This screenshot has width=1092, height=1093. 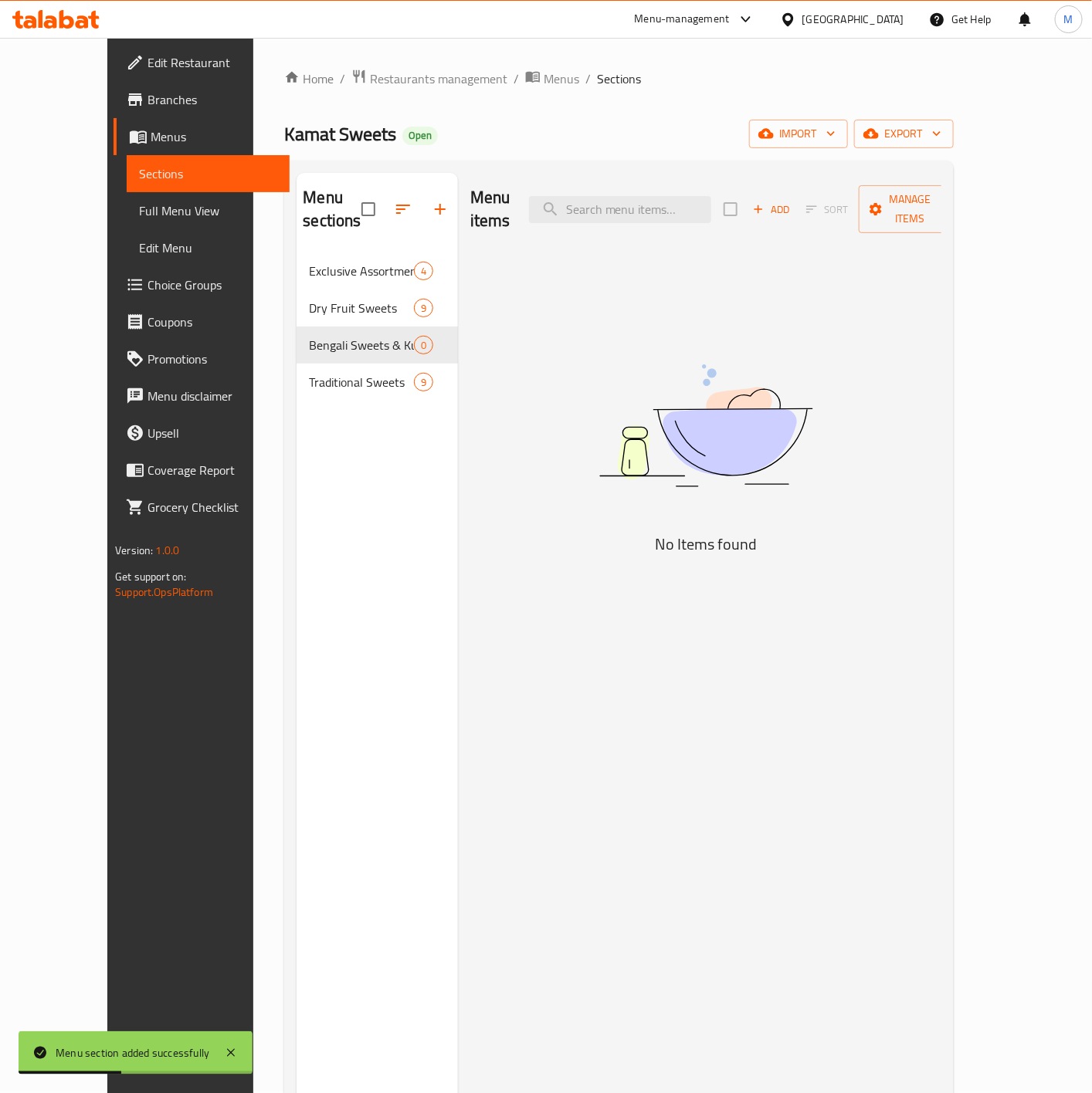 What do you see at coordinates (377, 308) in the screenshot?
I see `div: Dry Fruit Sweets9` at bounding box center [377, 308].